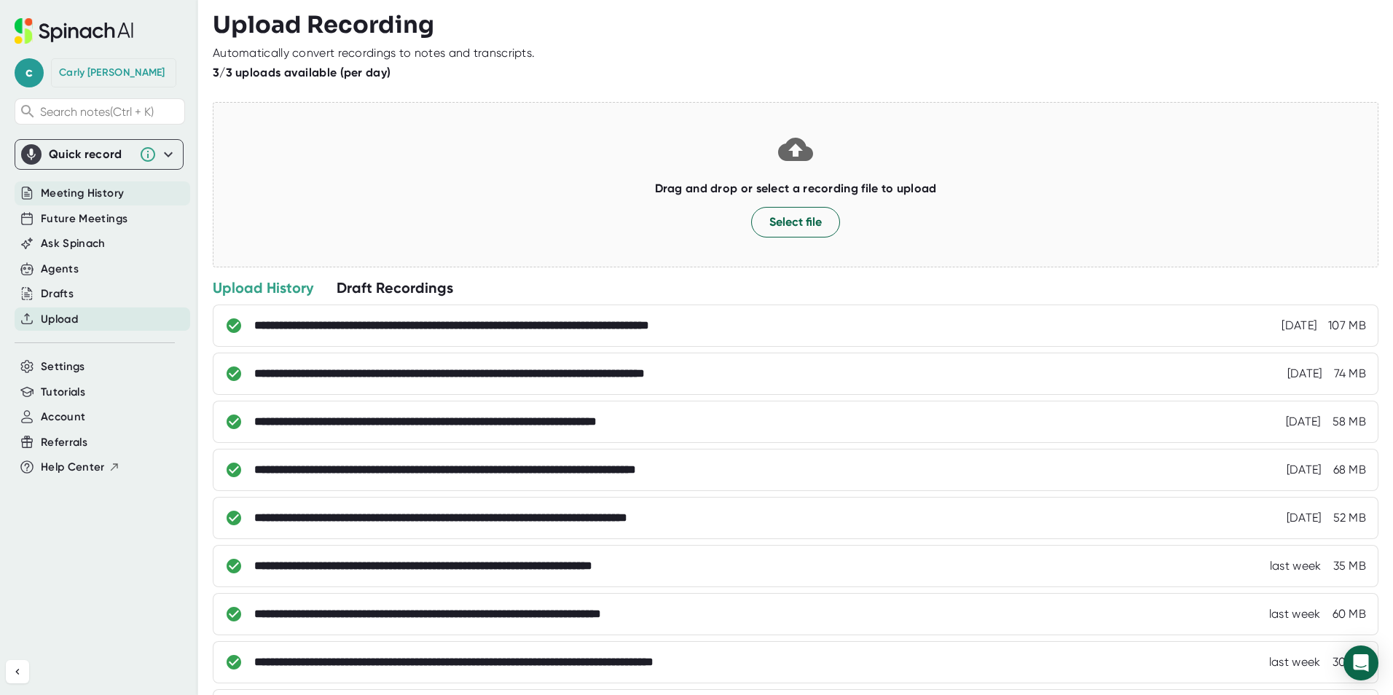  I want to click on div: Drafts, so click(57, 294).